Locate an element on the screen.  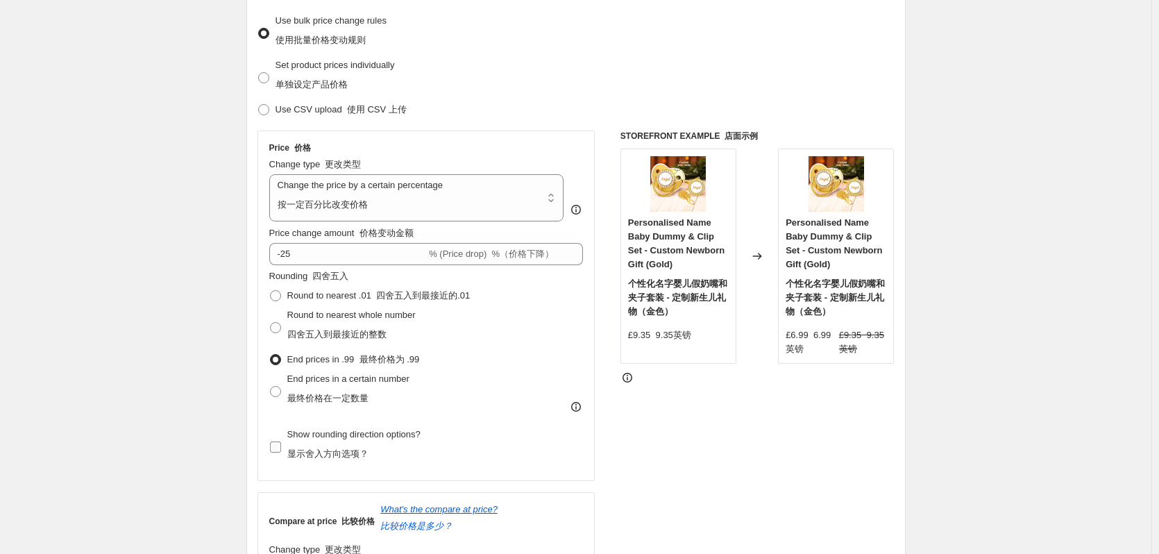
font: 比较价格是多少？ is located at coordinates (417, 525).